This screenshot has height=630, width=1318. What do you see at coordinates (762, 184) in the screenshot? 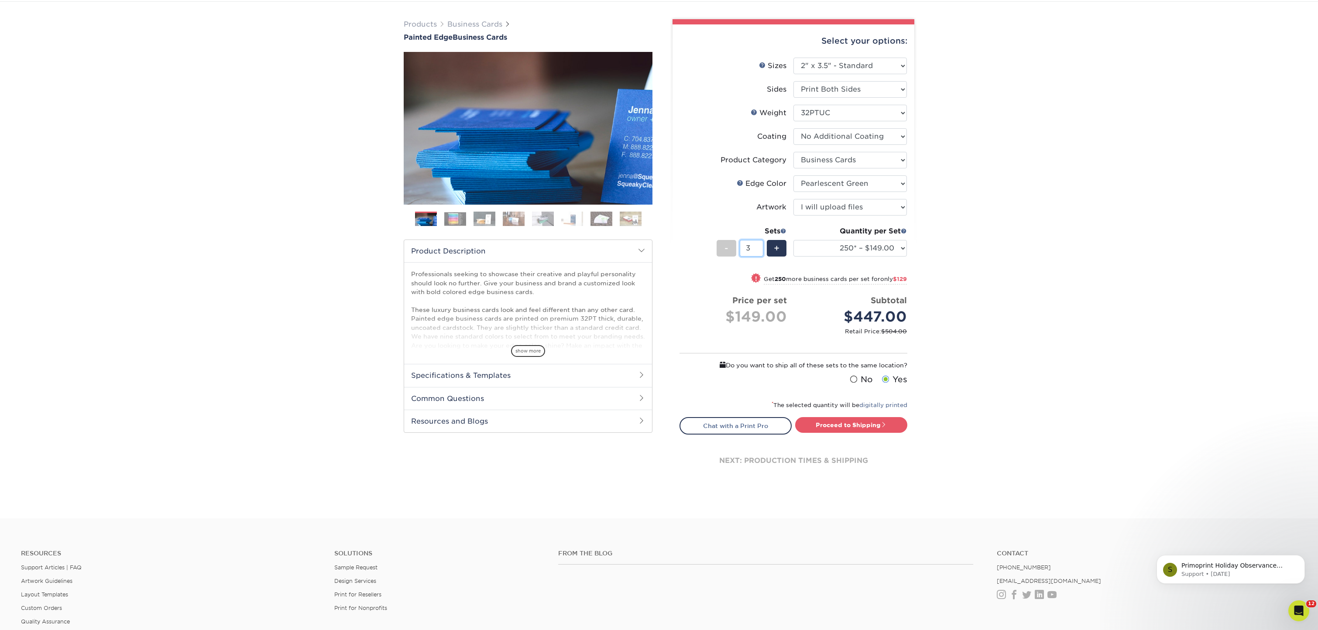
I see `div: Edge Color` at bounding box center [762, 184].